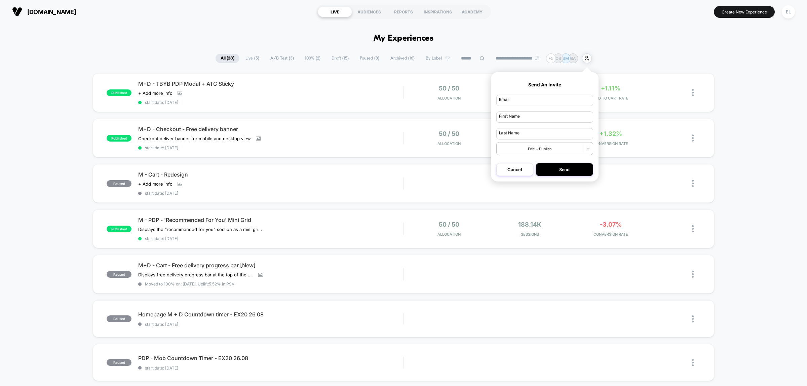 This screenshot has height=386, width=807. What do you see at coordinates (313, 58) in the screenshot?
I see `span: 100% ( 2 )` at bounding box center [313, 58].